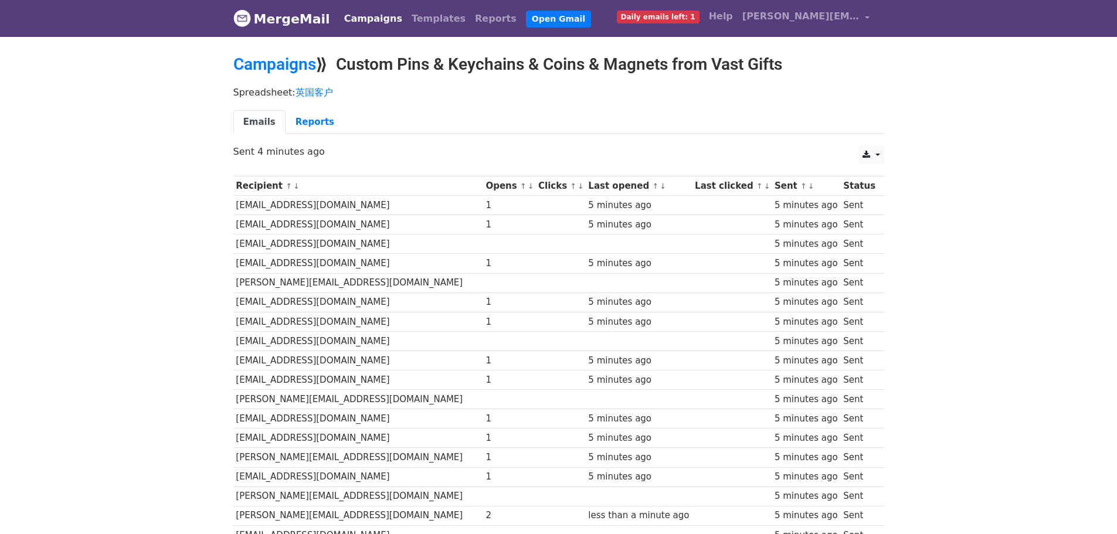 This screenshot has width=1117, height=534. Describe the element at coordinates (358, 186) in the screenshot. I see `th: Recipient` at that location.